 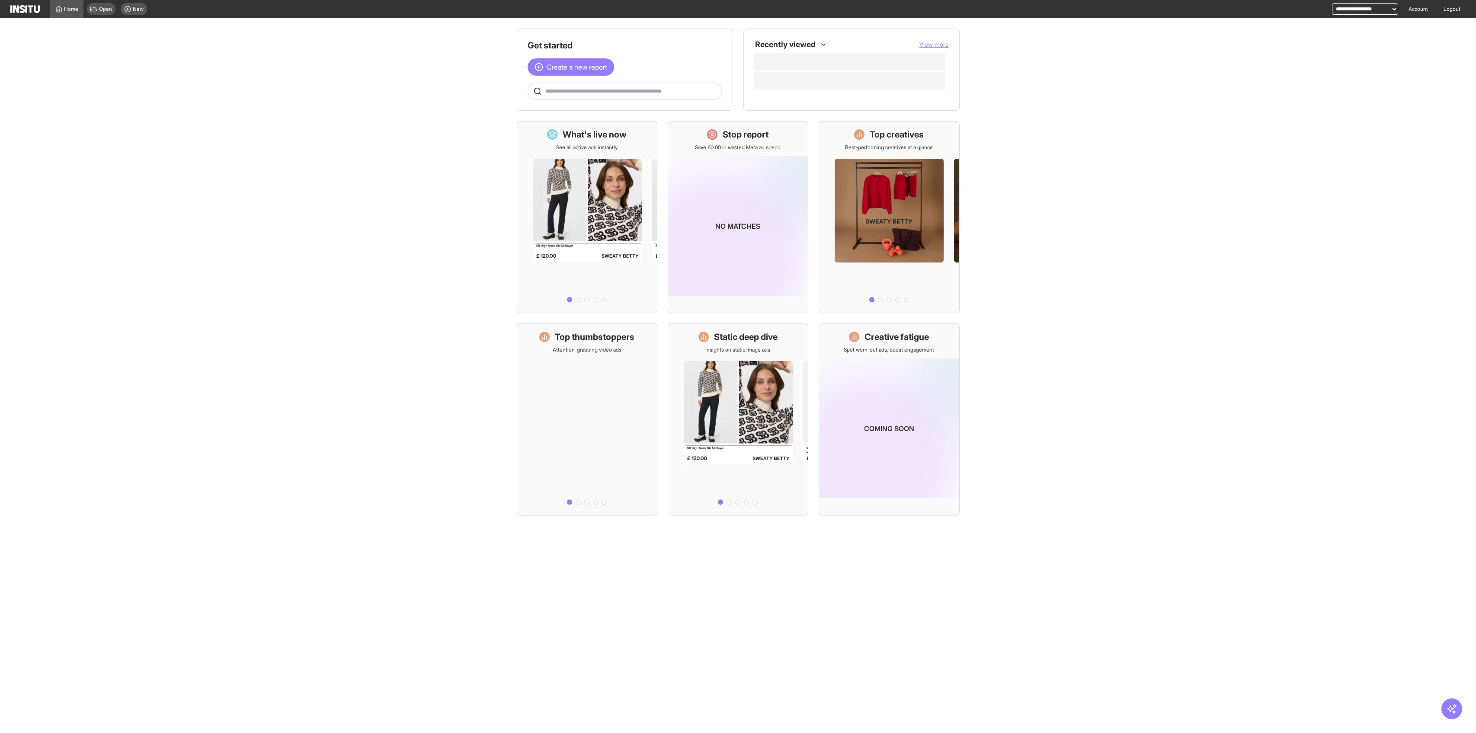 I want to click on p: Best-performing creatives at a glance, so click(x=889, y=148).